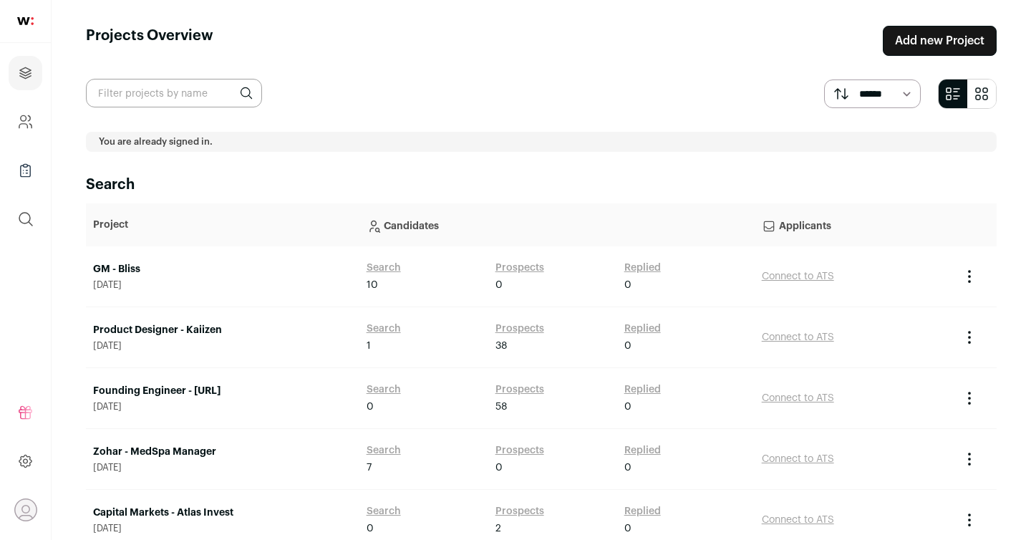 This screenshot has width=1031, height=540. What do you see at coordinates (854, 225) in the screenshot?
I see `p: Applicants` at bounding box center [854, 225].